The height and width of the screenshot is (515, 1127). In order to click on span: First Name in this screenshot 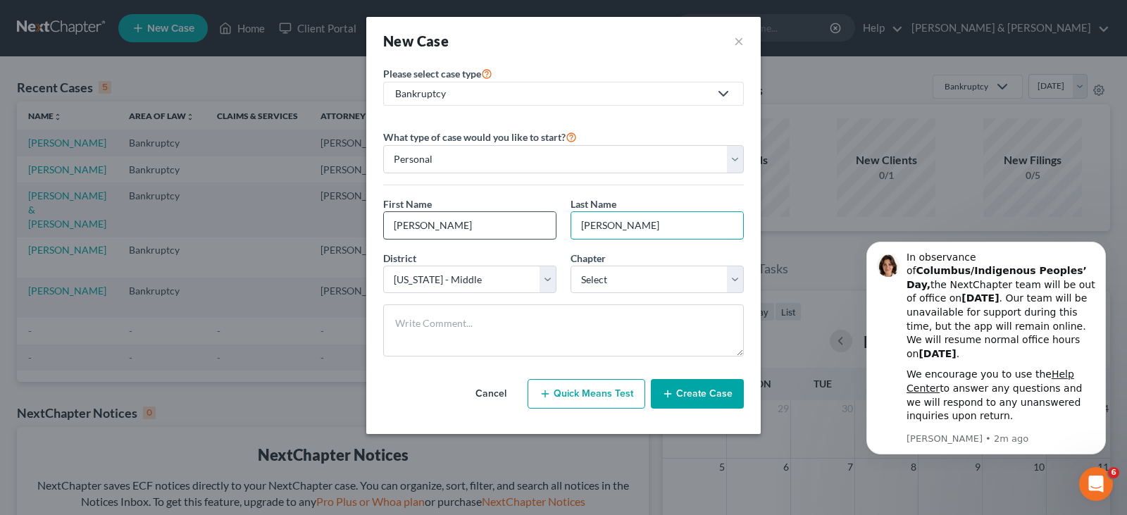, I will do `click(407, 203)`.